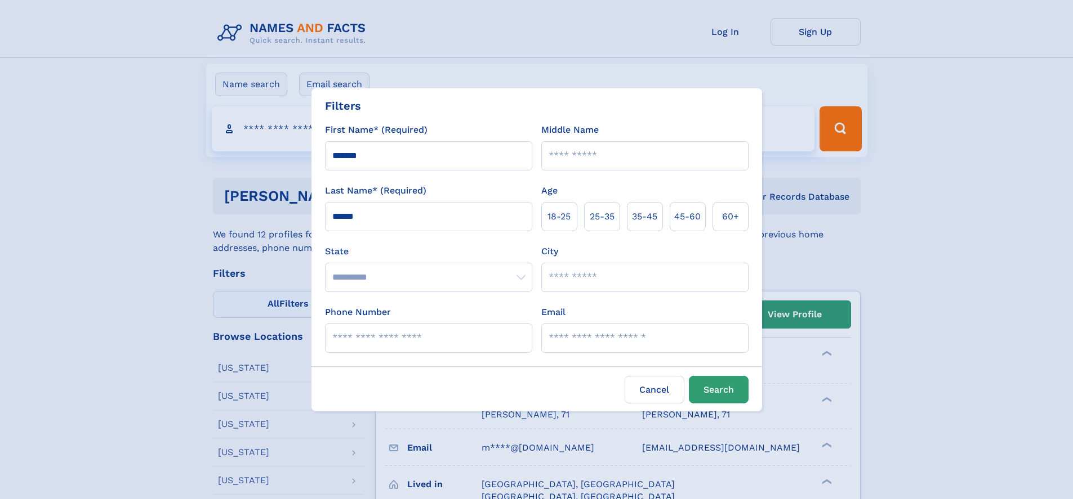 The width and height of the screenshot is (1073, 499). Describe the element at coordinates (358, 313) in the screenshot. I see `label: Phone Number` at that location.